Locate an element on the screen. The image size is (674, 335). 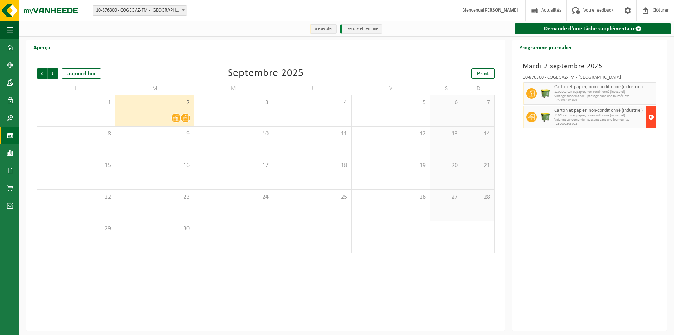
span: 17 is located at coordinates (233, 165).